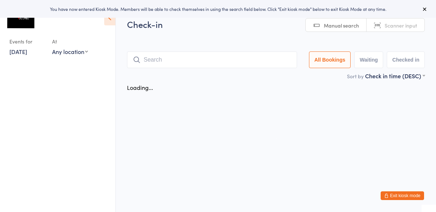  I want to click on button: Checked in, so click(406, 60).